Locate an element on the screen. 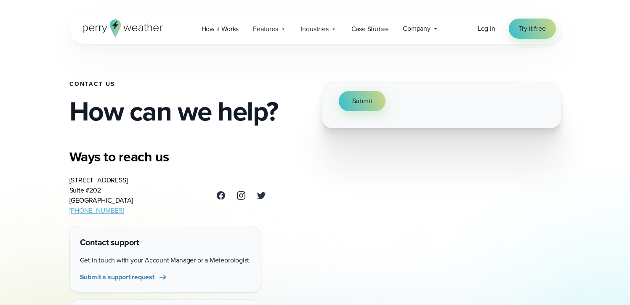  h4: Contact support is located at coordinates (165, 242).